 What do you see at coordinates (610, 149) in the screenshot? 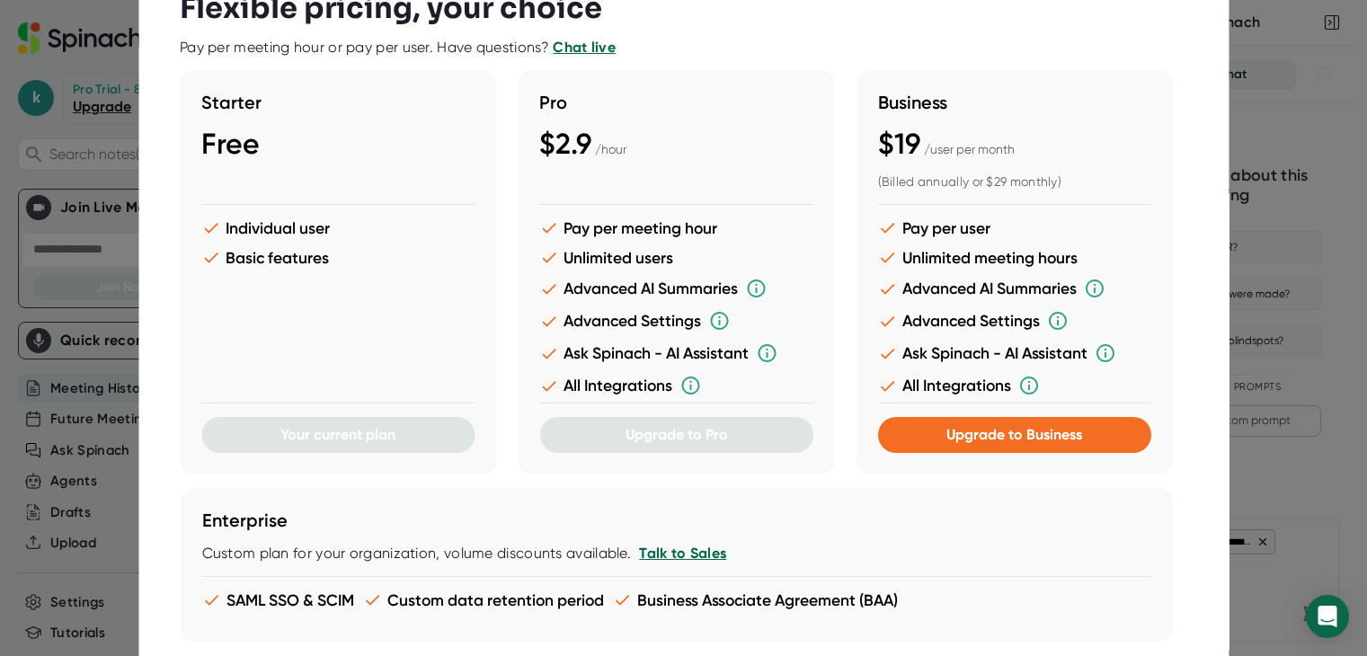
I see `span: / hour` at bounding box center [610, 149].